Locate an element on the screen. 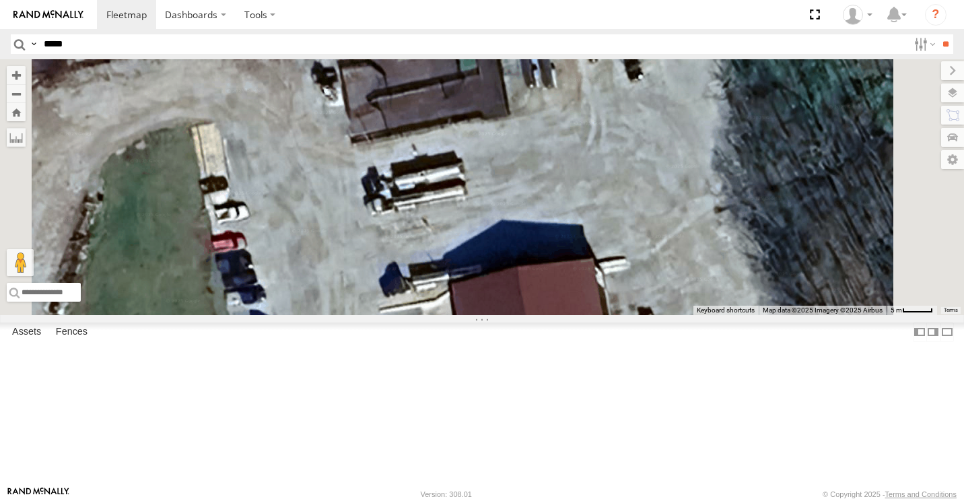  span: 5 m is located at coordinates (896, 310).